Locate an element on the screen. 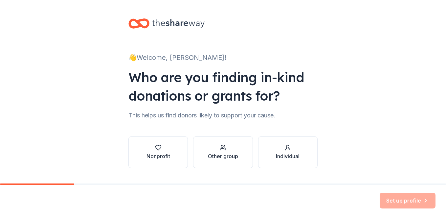 The width and height of the screenshot is (446, 219). div: This helps us find donors likely to support your cause. is located at coordinates (223, 115).